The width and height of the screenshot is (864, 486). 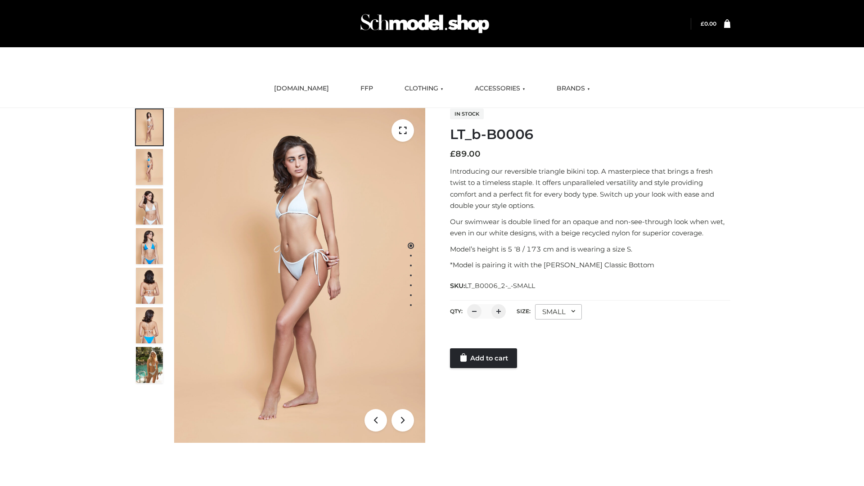 I want to click on a: ACCESSORIES, so click(x=500, y=89).